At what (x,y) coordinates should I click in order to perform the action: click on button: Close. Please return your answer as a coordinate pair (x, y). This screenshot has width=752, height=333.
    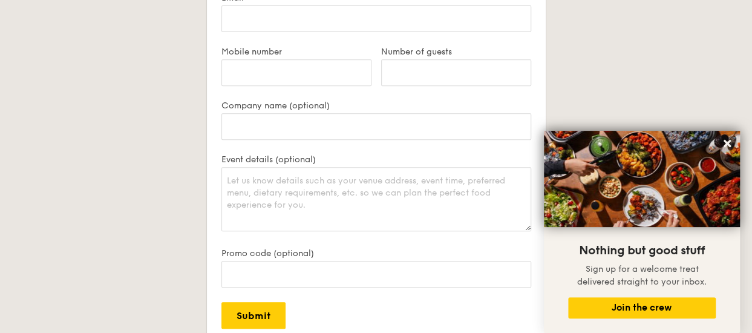
    Looking at the image, I should click on (727, 143).